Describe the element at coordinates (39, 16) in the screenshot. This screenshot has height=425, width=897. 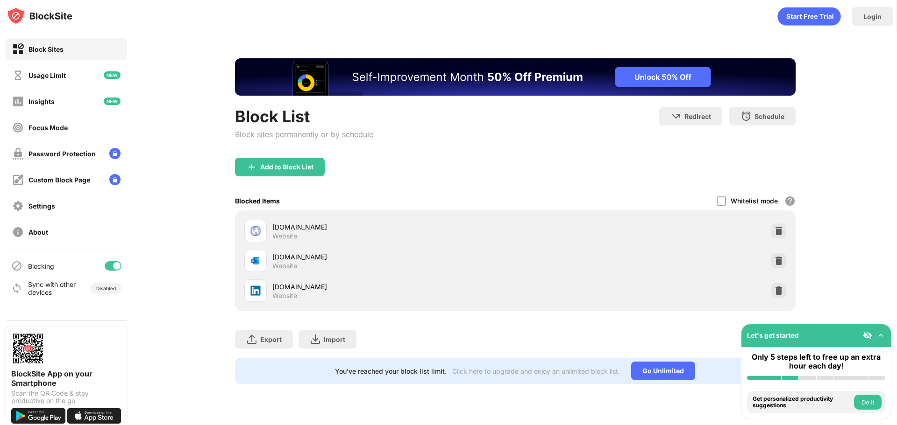
I see `img: logo-blocksite.svg` at that location.